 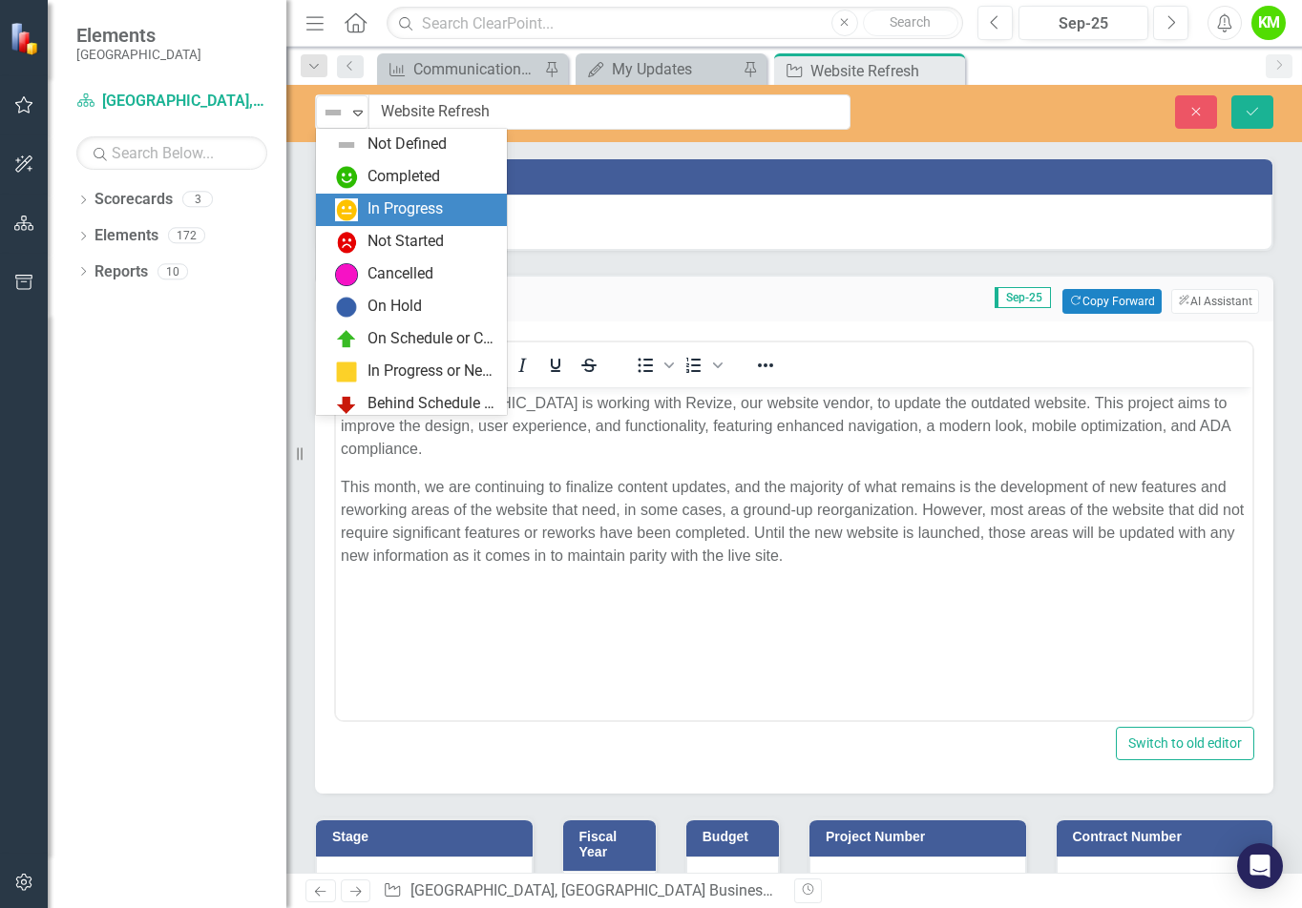 I want to click on img: In Progress or Needs Work, so click(x=346, y=372).